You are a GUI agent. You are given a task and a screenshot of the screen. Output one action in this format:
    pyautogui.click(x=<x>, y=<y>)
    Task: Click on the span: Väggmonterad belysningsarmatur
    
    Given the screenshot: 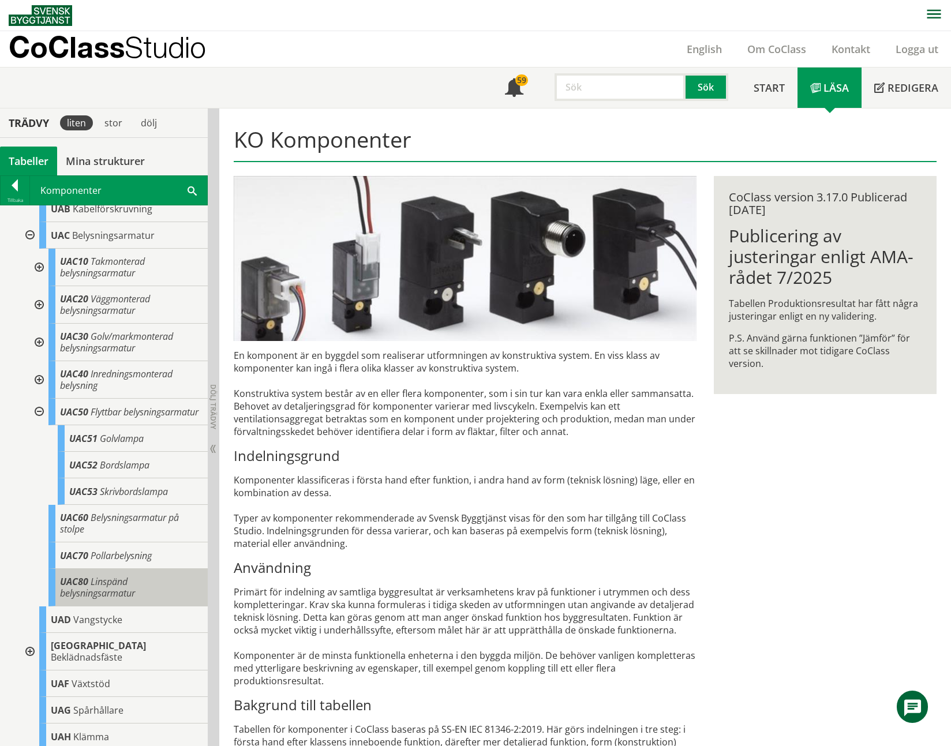 What is the action you would take?
    pyautogui.click(x=105, y=305)
    